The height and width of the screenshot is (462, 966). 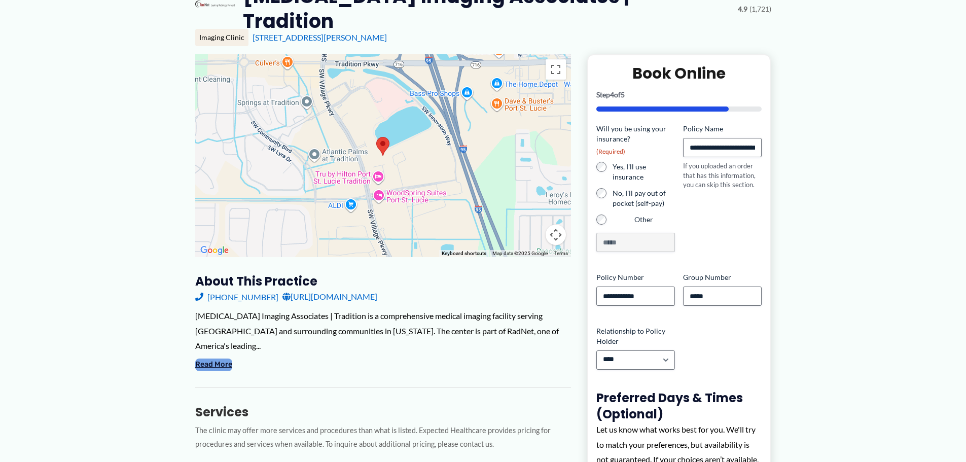 I want to click on h2: Book Online, so click(x=679, y=73).